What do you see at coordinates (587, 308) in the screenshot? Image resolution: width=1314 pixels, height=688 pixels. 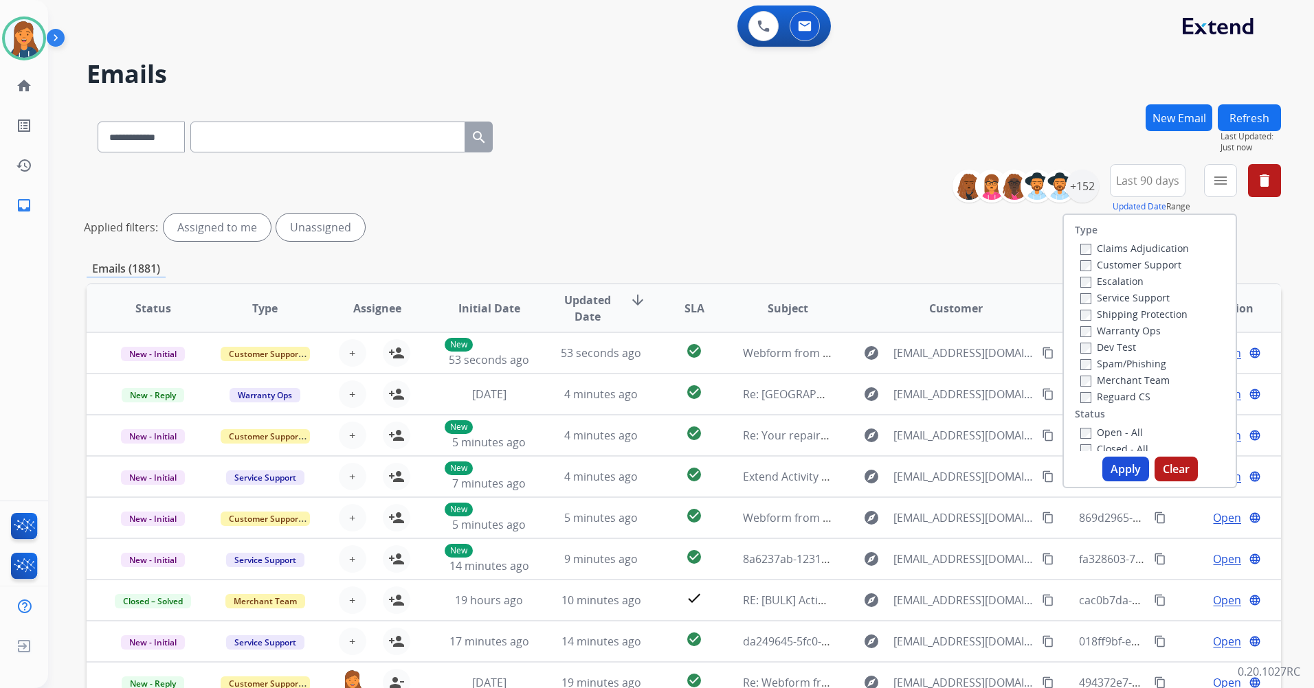 I see `span: Updated Date` at bounding box center [587, 308].